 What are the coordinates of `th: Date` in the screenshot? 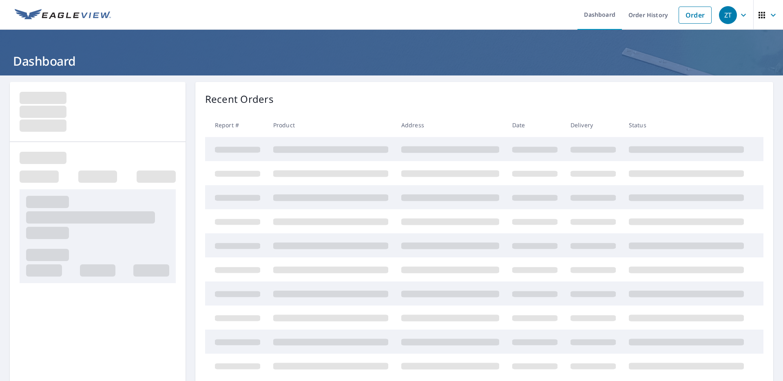 It's located at (535, 125).